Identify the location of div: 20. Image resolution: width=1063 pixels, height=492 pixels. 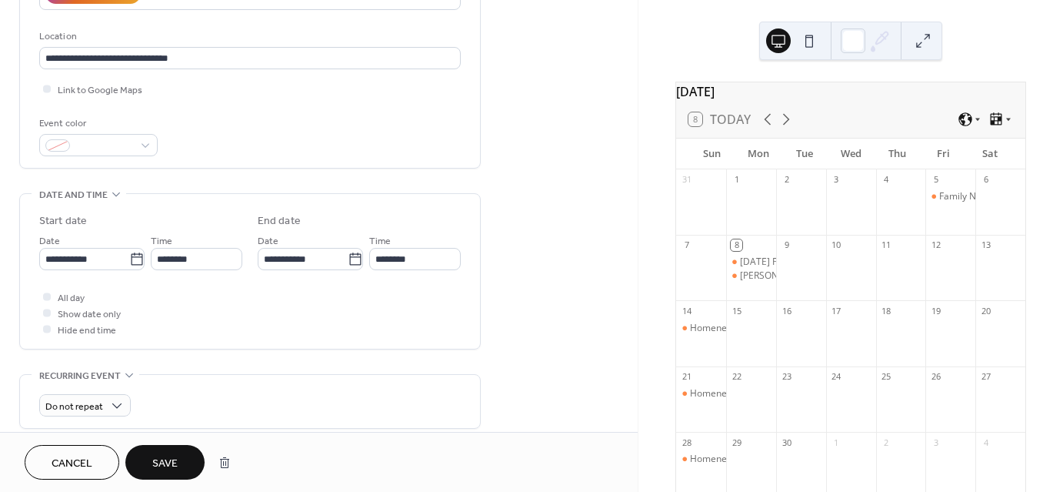
(986, 310).